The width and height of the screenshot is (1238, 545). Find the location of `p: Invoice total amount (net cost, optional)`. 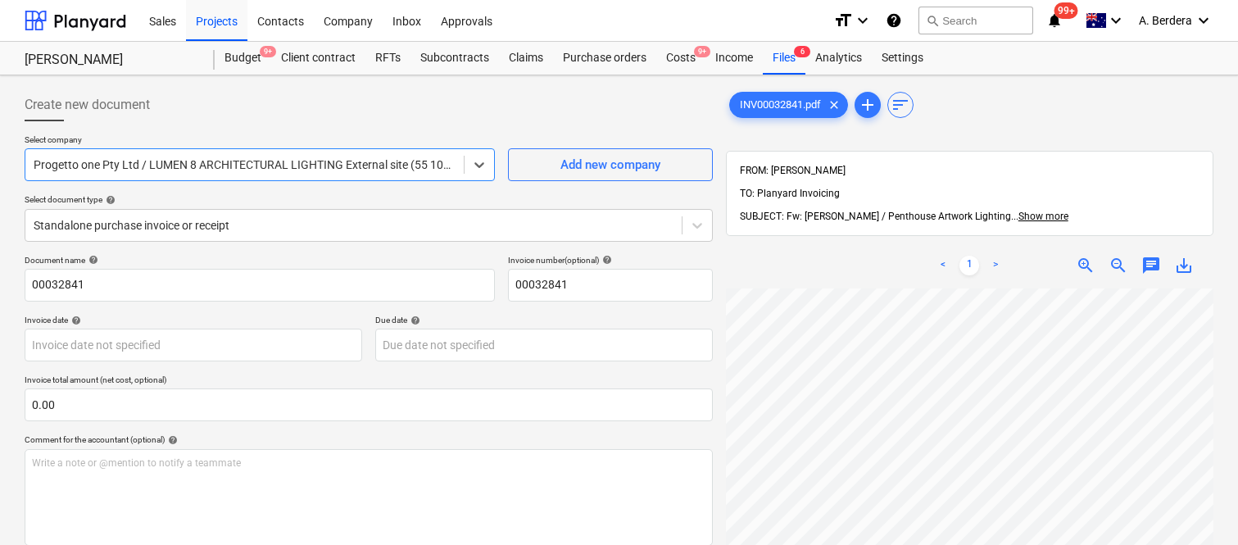

p: Invoice total amount (net cost, optional) is located at coordinates (369, 381).